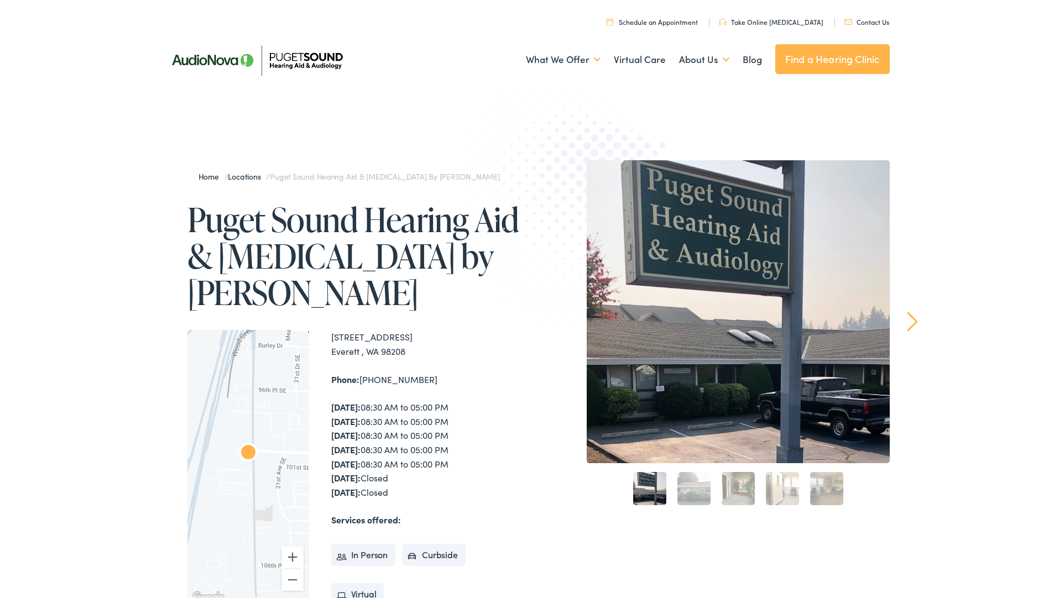 This screenshot has height=598, width=1049. I want to click on div: Puget Sound Hearing Aid &#038; Audiology by AudioNova, so click(248, 454).